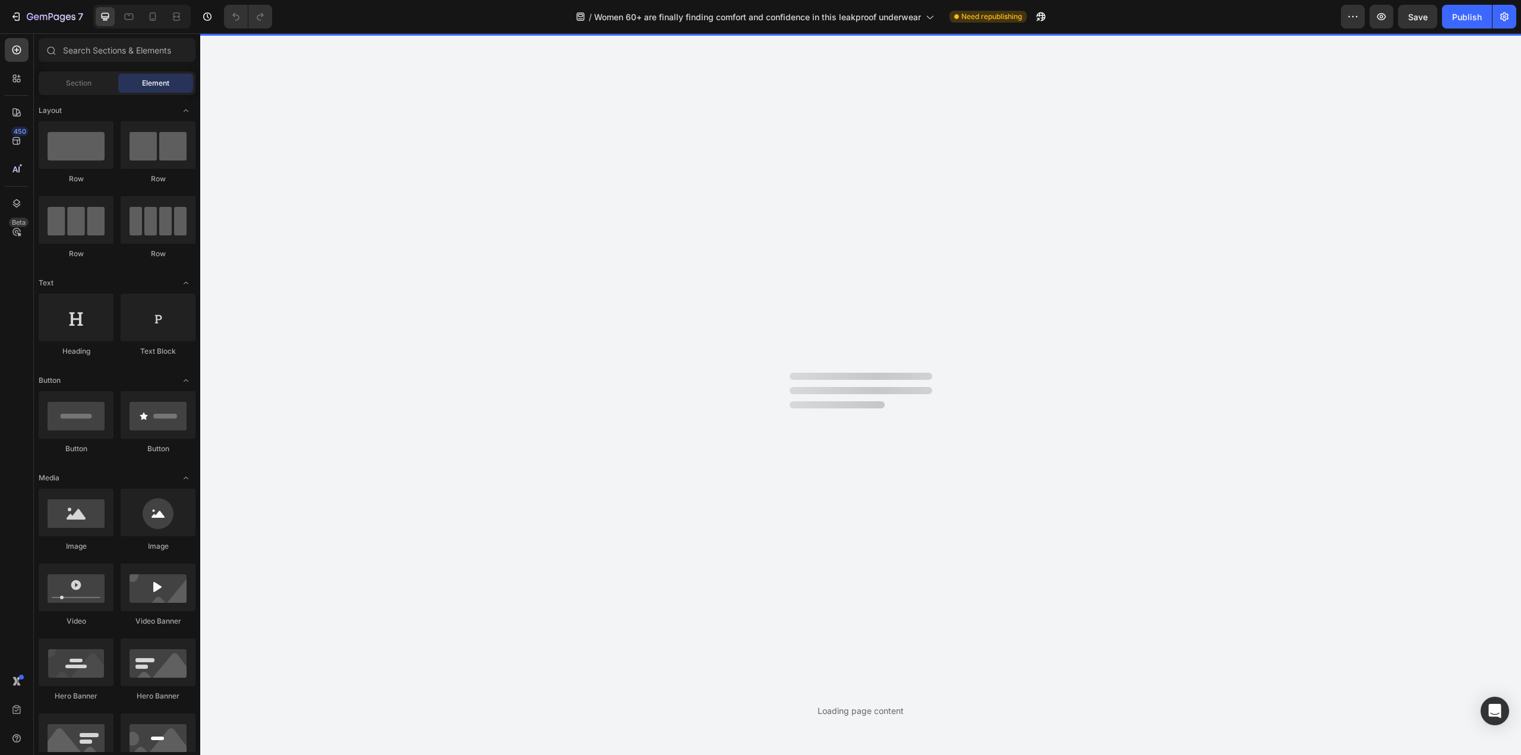  Describe the element at coordinates (860, 710) in the screenshot. I see `div: Loading page content` at that location.